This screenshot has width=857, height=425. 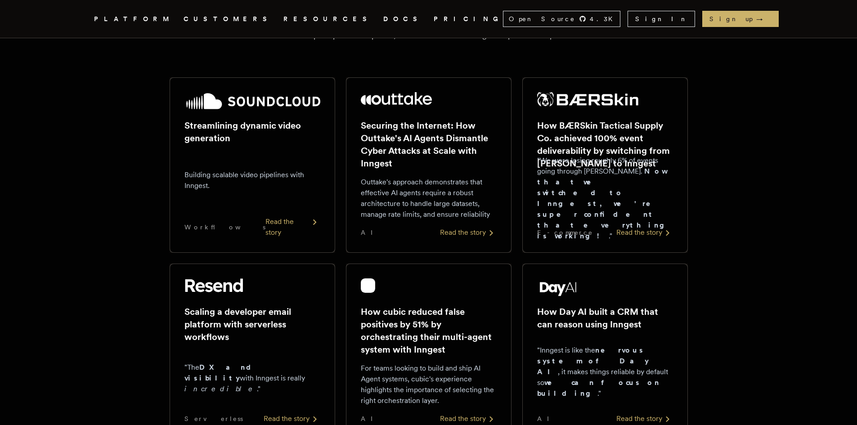 I want to click on a: SoundCloud logoStreamlining dynamic video generationBuilding scalable video pipelines with Innges..., so click(x=253, y=165).